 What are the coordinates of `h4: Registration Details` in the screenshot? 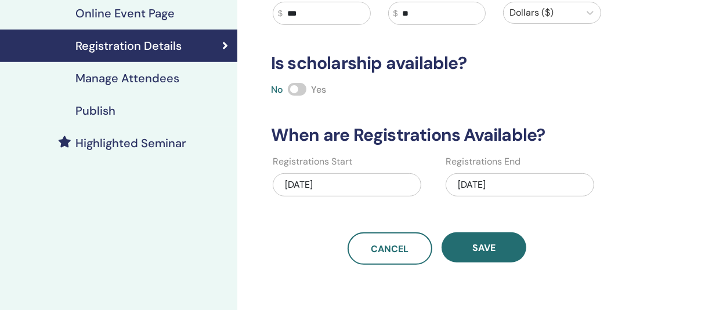 It's located at (128, 46).